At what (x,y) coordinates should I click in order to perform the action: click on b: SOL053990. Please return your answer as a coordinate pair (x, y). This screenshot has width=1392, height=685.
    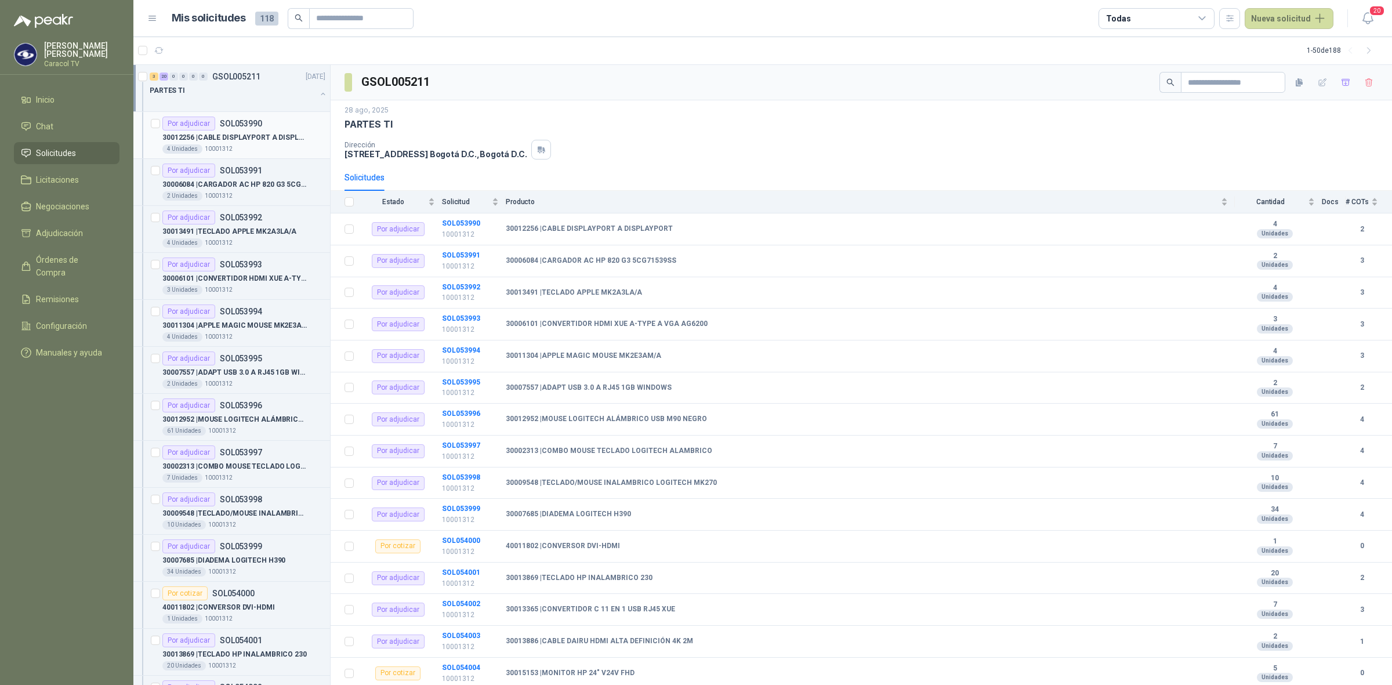
    Looking at the image, I should click on (461, 223).